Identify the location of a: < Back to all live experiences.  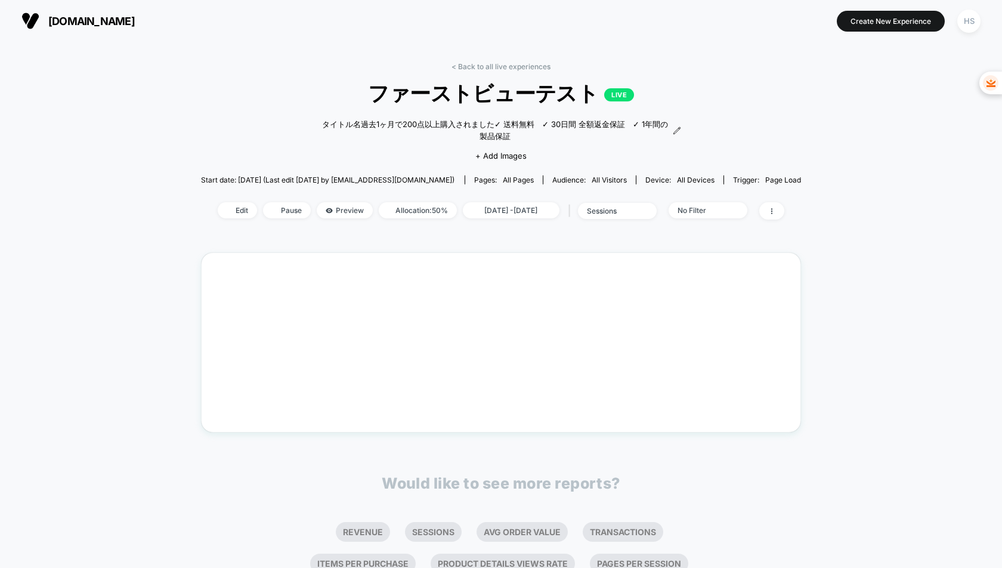
(501, 66).